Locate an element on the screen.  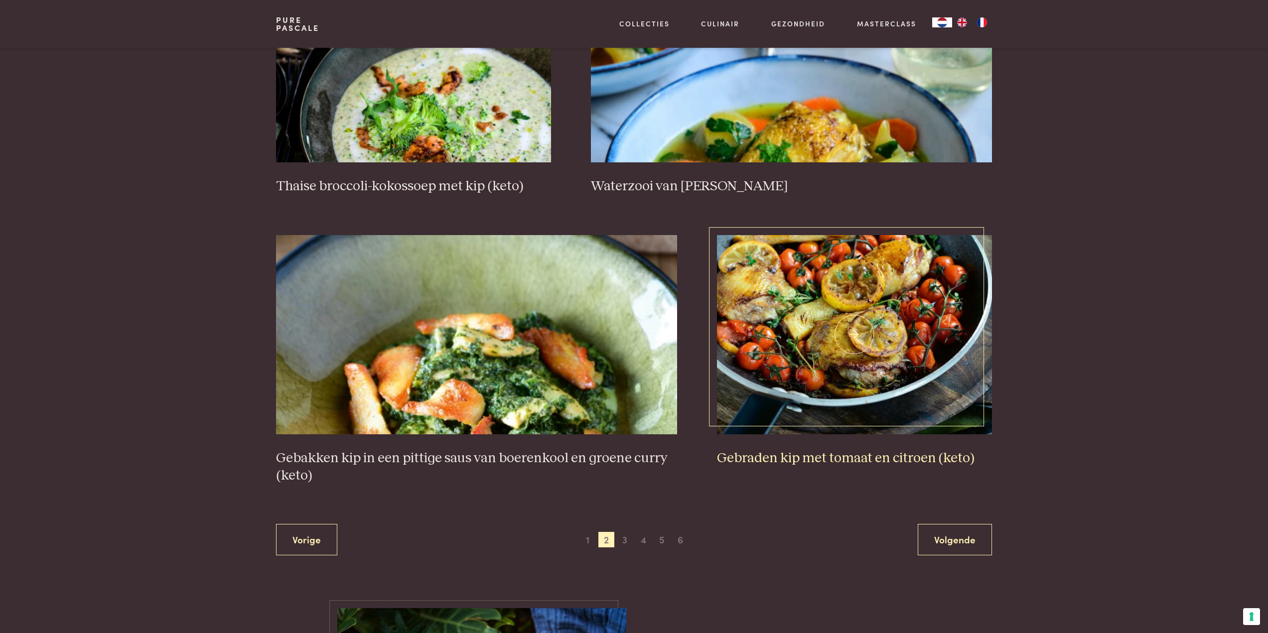
aside: Language selected: Nederlands is located at coordinates (962, 22).